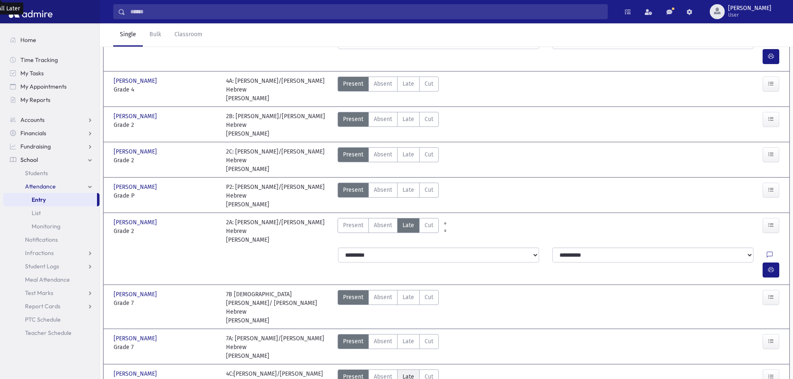  Describe the element at coordinates (39, 200) in the screenshot. I see `span: Entry` at that location.